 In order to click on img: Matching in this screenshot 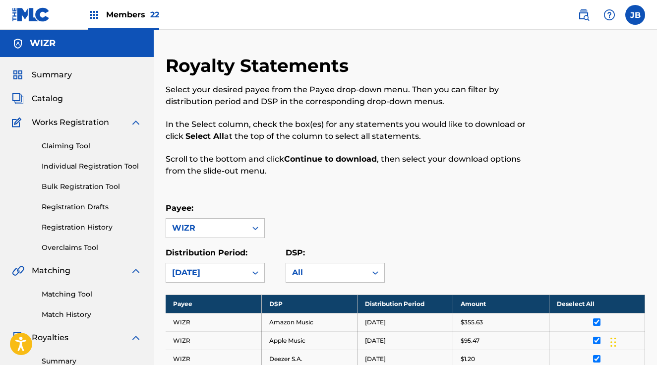, I will do `click(18, 271)`.